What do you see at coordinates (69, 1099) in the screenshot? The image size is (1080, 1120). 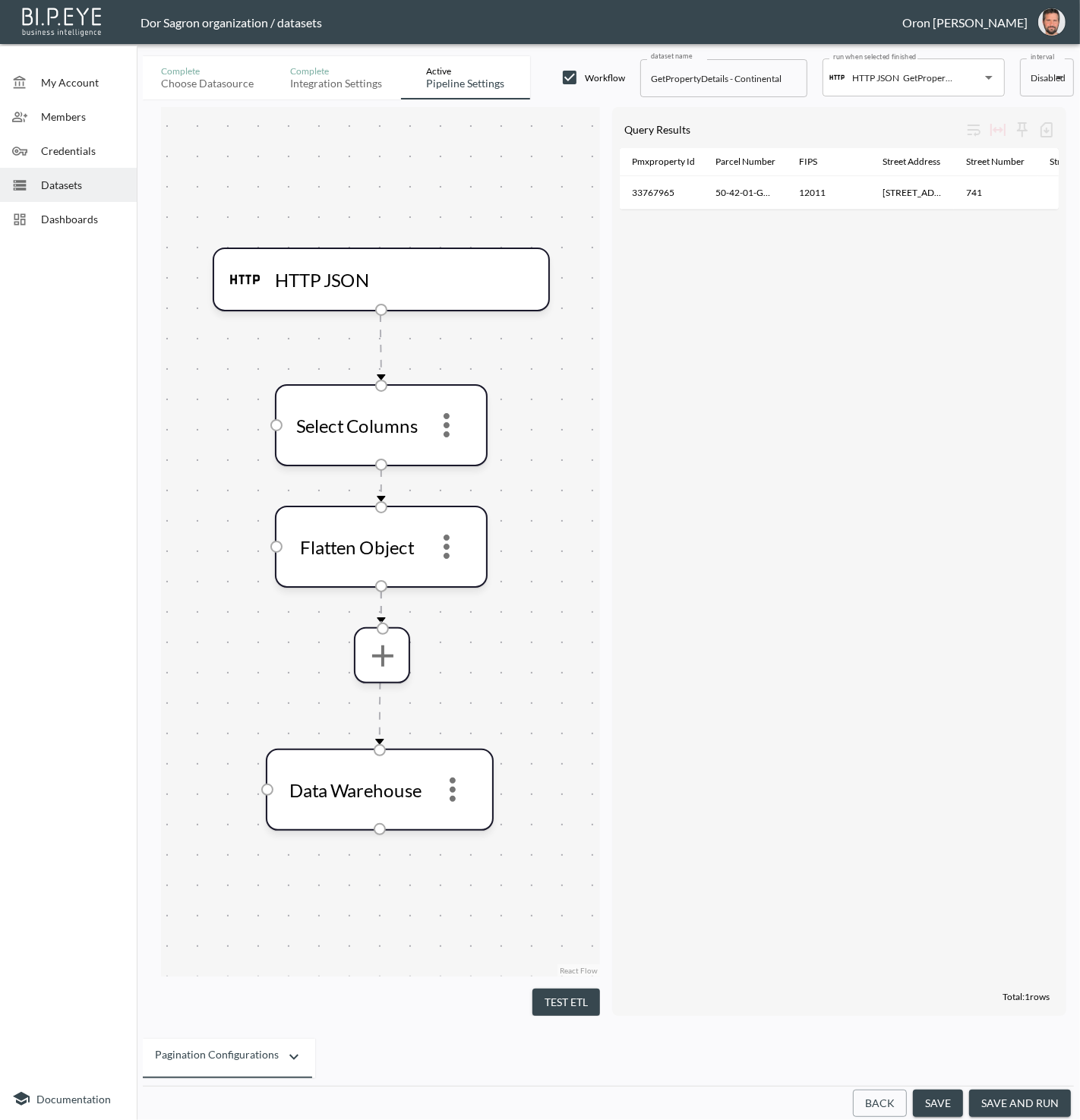 I see `a: Documentation` at bounding box center [69, 1099].